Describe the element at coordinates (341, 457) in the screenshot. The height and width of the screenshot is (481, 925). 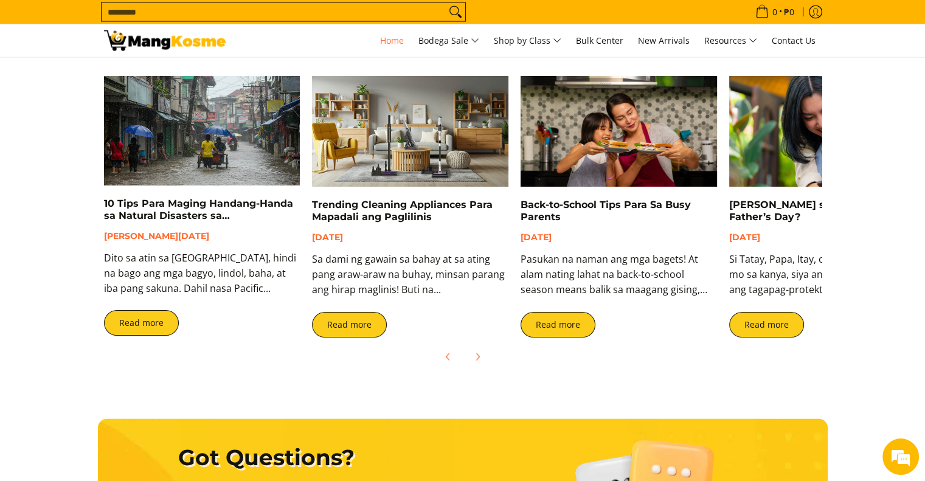
I see `h2: Got Questions?` at that location.